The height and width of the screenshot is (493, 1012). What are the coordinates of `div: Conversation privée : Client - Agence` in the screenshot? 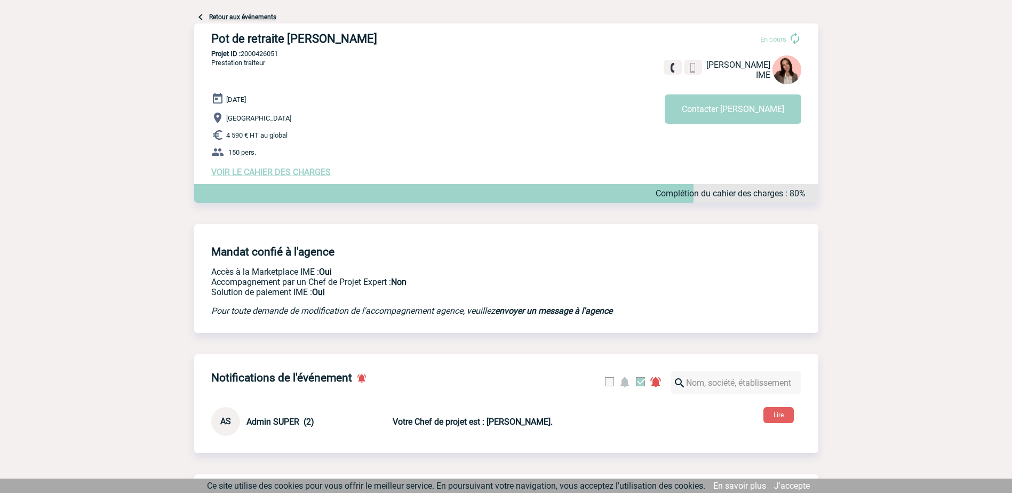 It's located at (301, 421).